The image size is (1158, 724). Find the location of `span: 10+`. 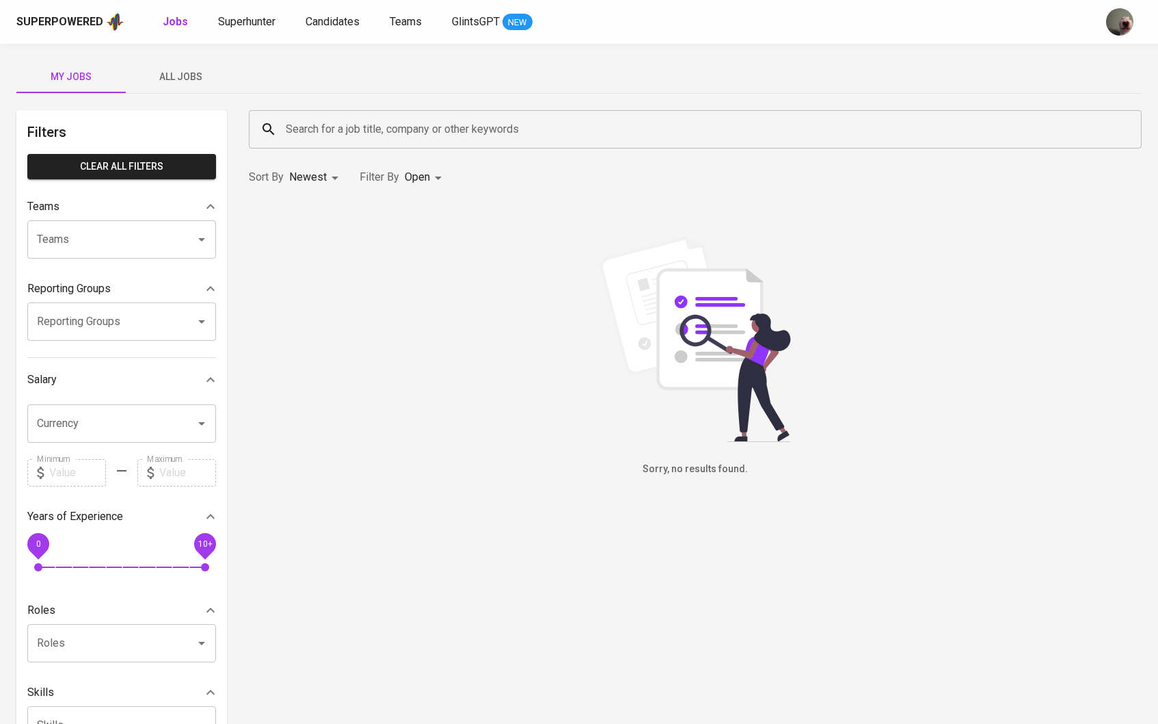

span: 10+ is located at coordinates (204, 543).